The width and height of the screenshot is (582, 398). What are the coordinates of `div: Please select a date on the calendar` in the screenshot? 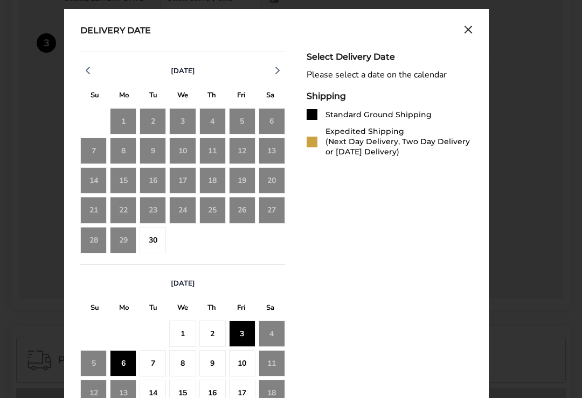 It's located at (389, 75).